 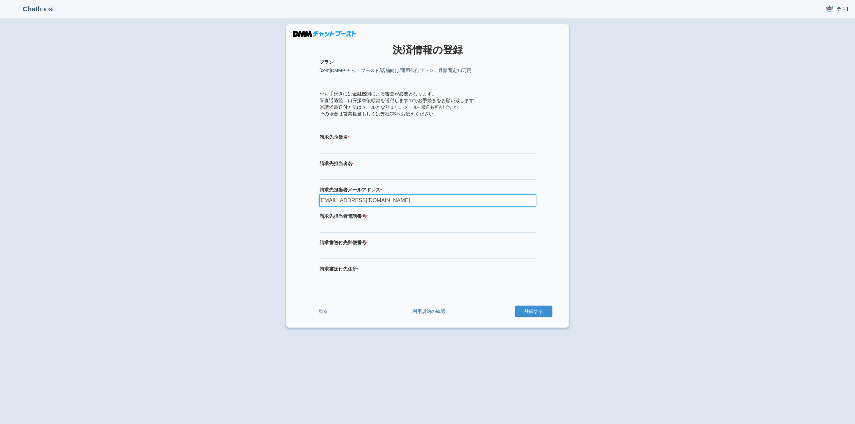 What do you see at coordinates (429, 312) in the screenshot?
I see `a: 利用規約の確認` at bounding box center [429, 312].